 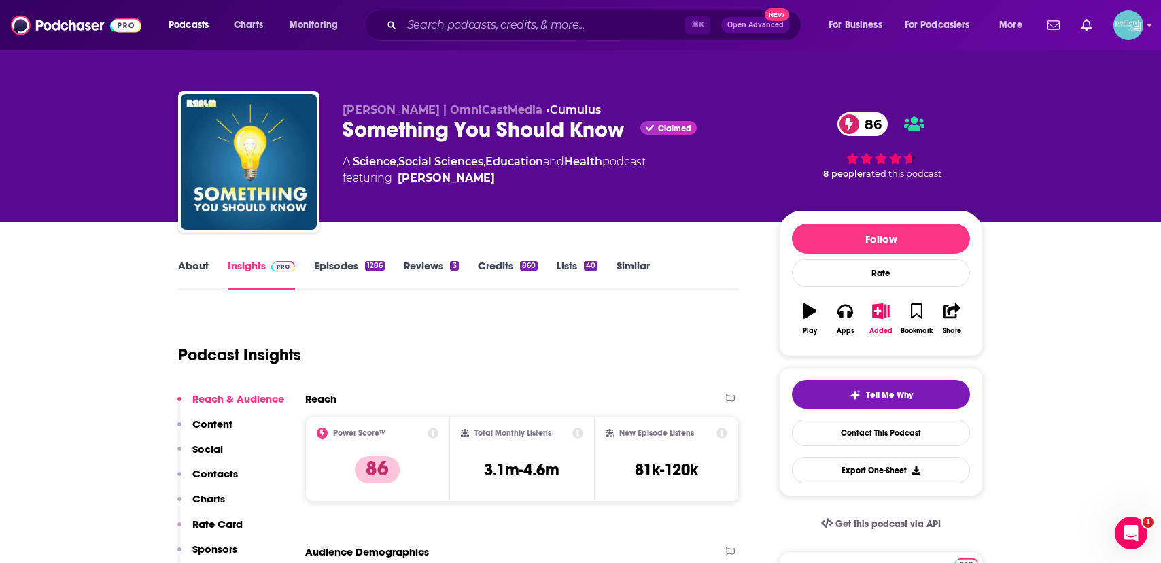 What do you see at coordinates (375, 161) in the screenshot?
I see `a: Science` at bounding box center [375, 161].